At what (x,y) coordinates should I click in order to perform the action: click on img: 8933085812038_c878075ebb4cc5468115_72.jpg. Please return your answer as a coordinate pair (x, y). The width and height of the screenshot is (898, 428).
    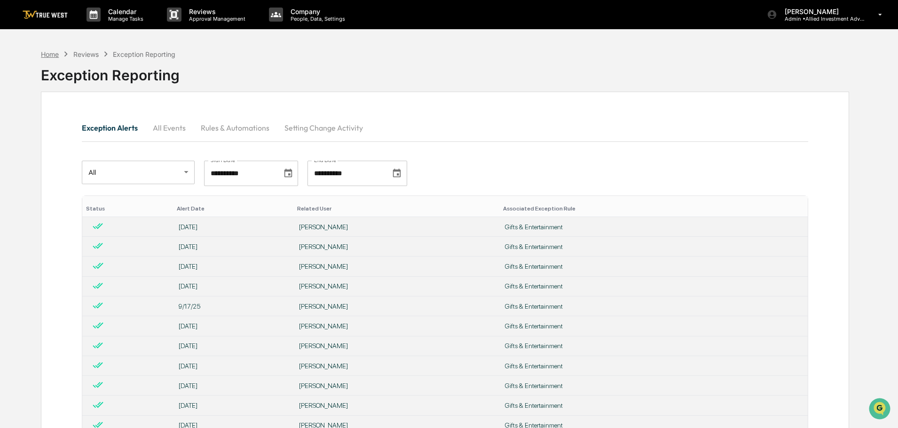
    Looking at the image, I should click on (28, 80).